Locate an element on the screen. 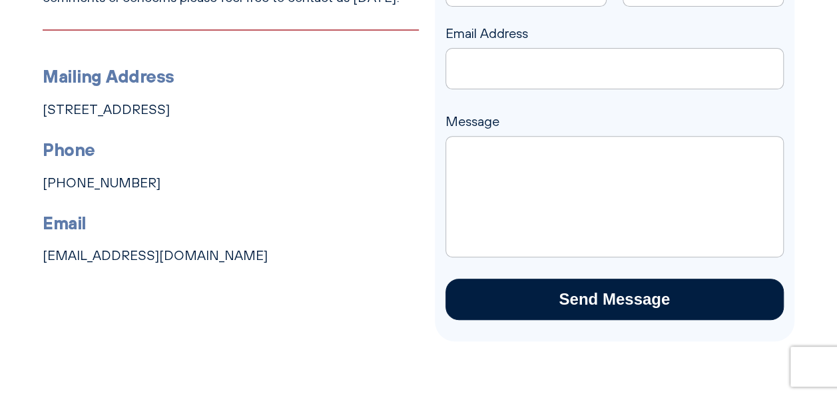 This screenshot has width=837, height=396. input: Email Address is located at coordinates (615, 69).